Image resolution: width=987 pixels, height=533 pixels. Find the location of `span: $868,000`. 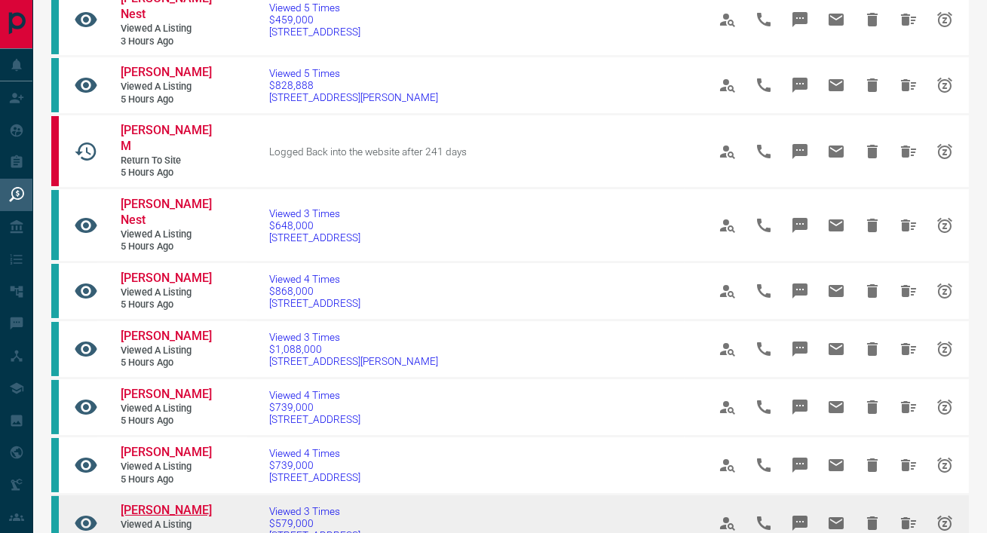

span: $868,000 is located at coordinates (314, 291).